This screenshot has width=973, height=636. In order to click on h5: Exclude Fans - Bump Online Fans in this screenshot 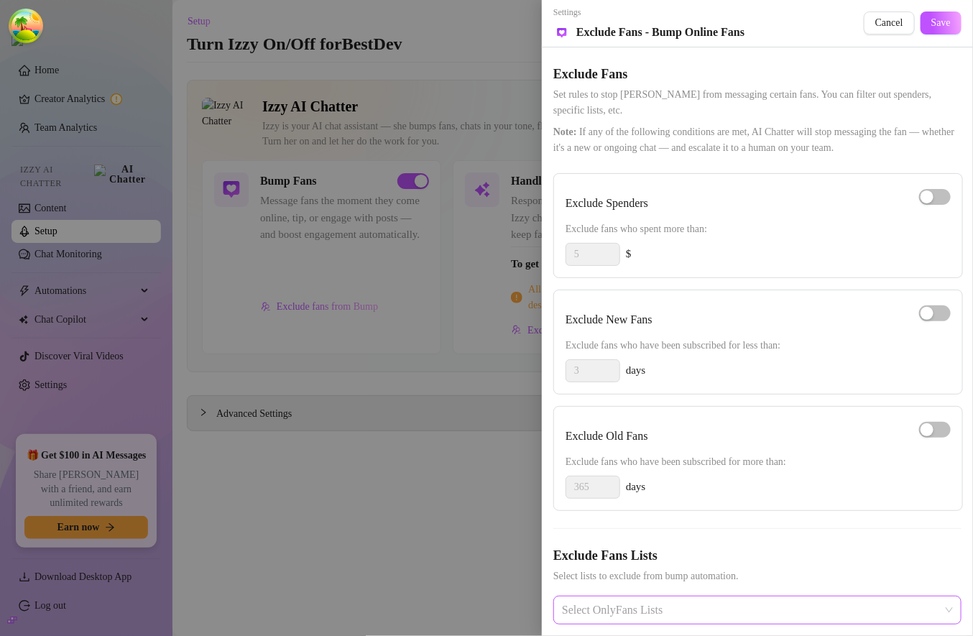, I will do `click(661, 32)`.